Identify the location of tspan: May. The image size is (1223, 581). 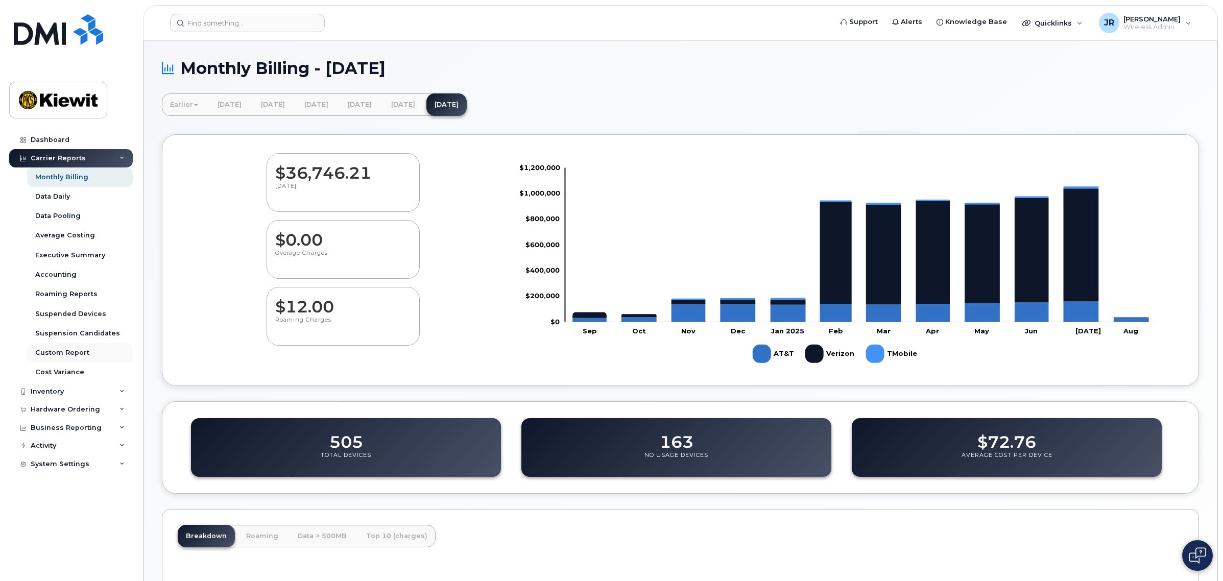
(982, 331).